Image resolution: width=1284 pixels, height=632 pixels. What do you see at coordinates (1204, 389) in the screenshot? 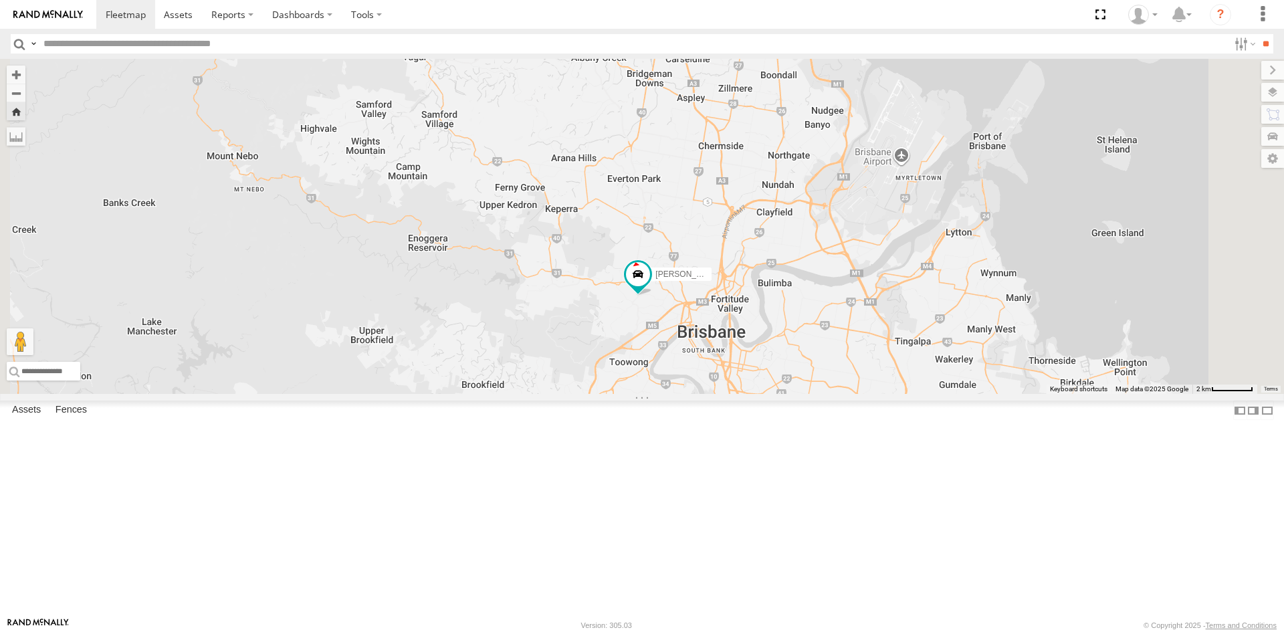
I see `span: 2 km` at bounding box center [1204, 389].